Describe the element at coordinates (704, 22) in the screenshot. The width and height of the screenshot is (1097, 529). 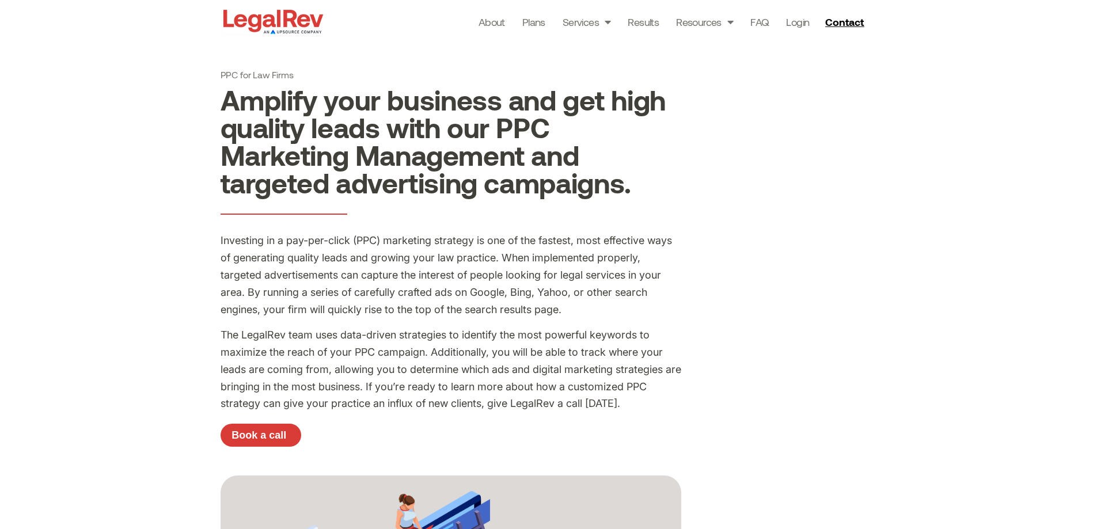
I see `a: Resources` at that location.